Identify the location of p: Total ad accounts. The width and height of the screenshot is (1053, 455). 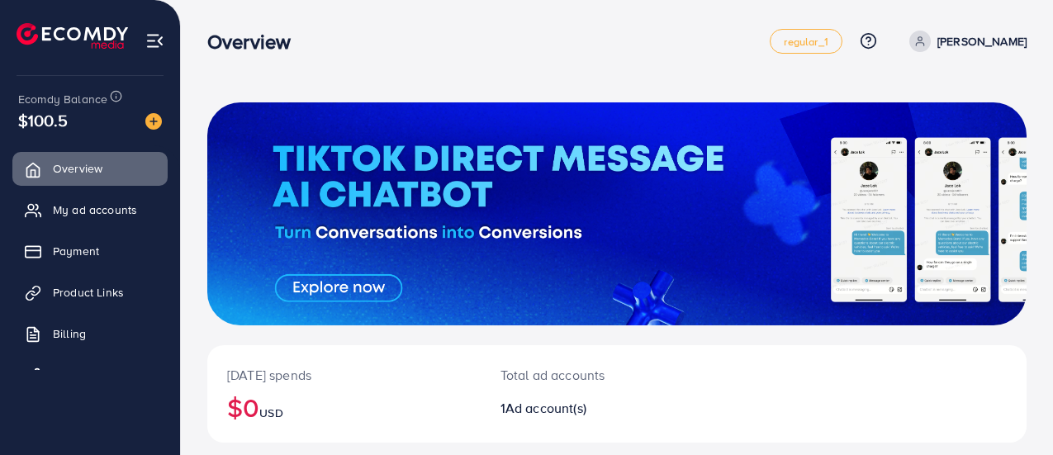
(583, 375).